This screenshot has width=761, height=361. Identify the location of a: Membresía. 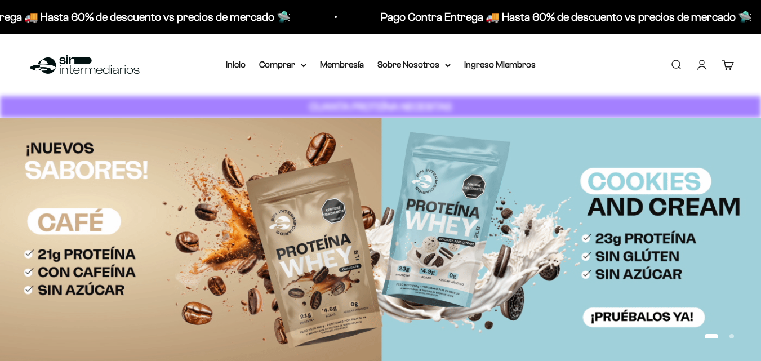
(342, 64).